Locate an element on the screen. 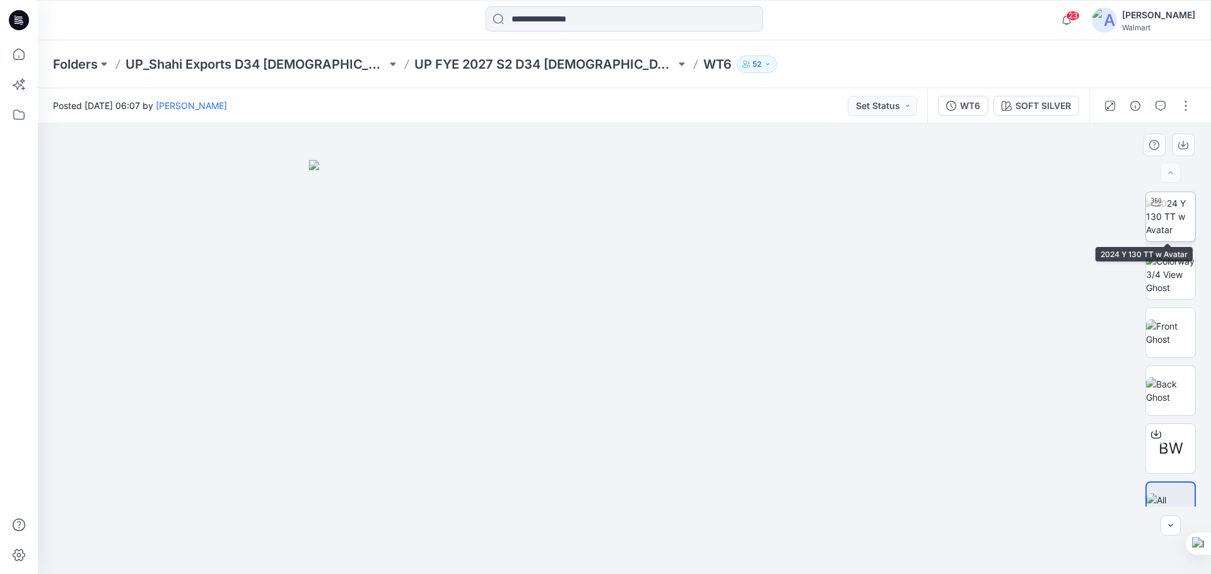 This screenshot has width=1211, height=574. img: All colorways is located at coordinates (1170, 507).